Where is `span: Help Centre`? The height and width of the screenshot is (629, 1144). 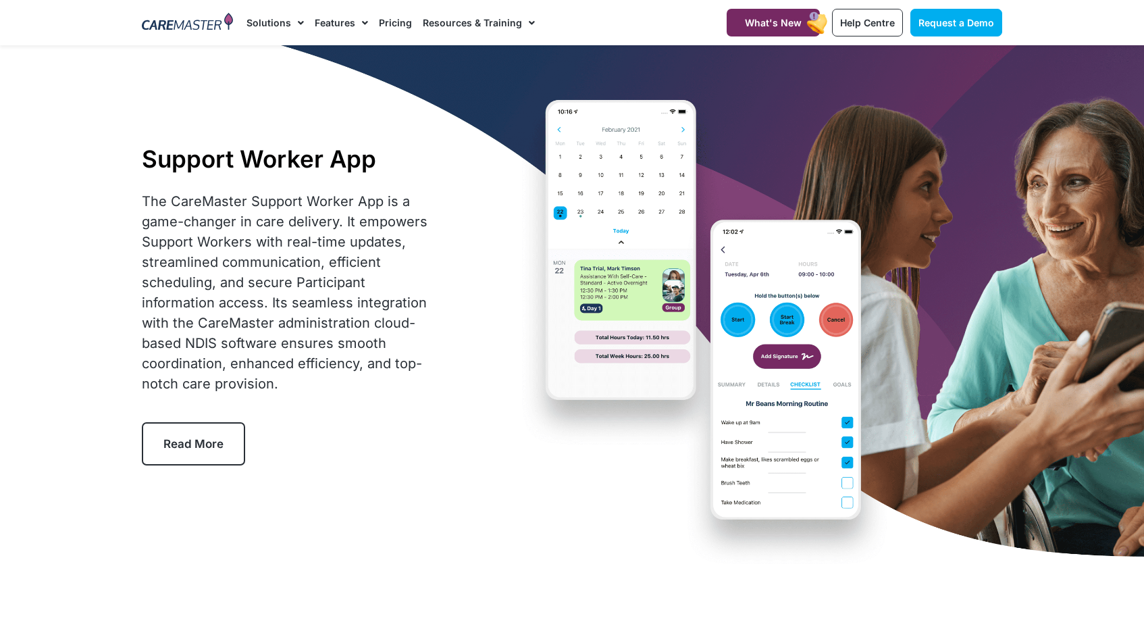
span: Help Centre is located at coordinates (867, 22).